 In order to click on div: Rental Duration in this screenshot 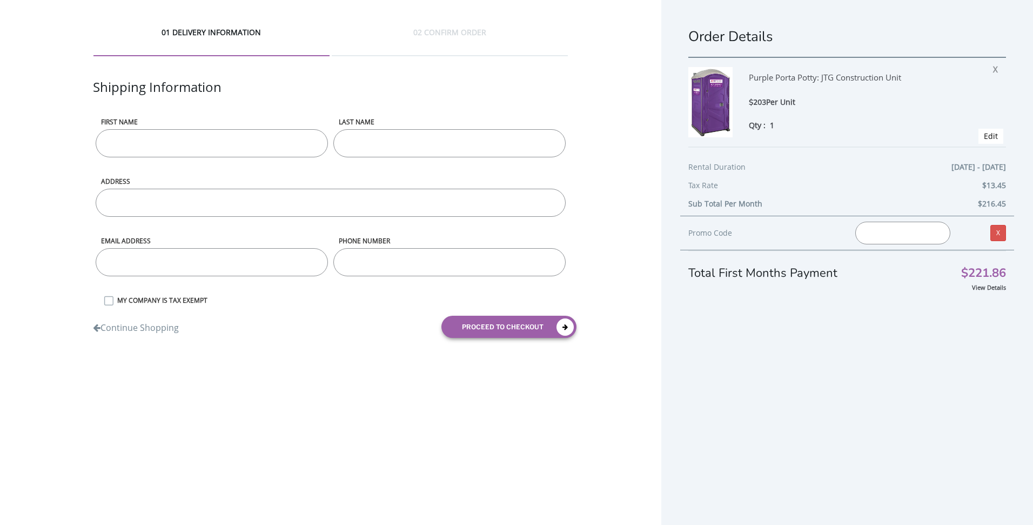, I will do `click(848, 170)`.